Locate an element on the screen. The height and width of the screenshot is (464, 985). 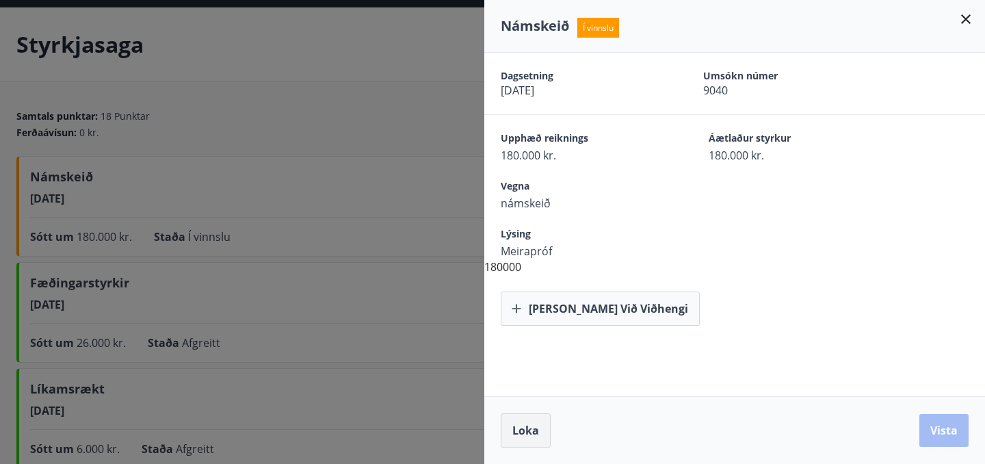
span: Upphæð reiknings is located at coordinates (581, 140).